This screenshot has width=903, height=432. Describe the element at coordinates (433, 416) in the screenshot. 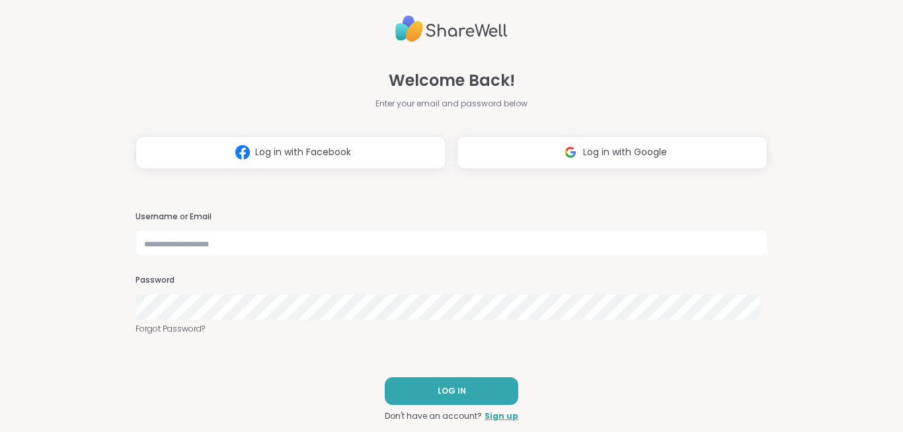

I see `span: Don't have an account?` at that location.